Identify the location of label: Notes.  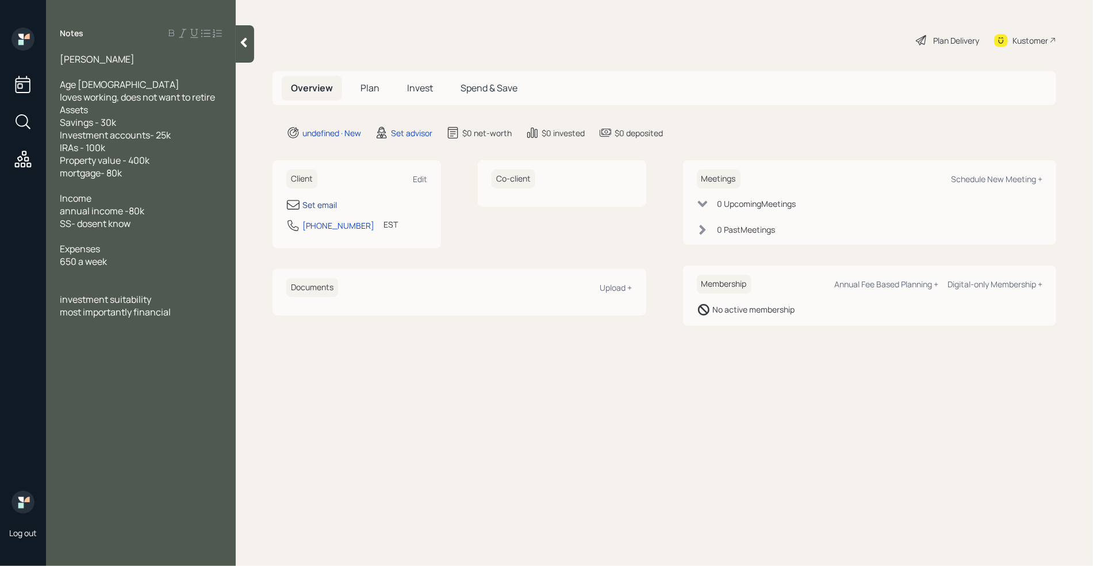
(71, 33).